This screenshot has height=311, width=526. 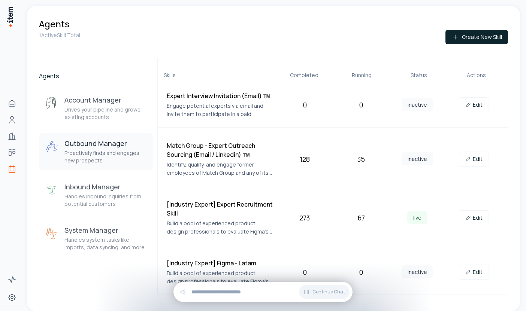 What do you see at coordinates (106, 200) in the screenshot?
I see `p: Handles inbound inquiries from potential customers` at bounding box center [106, 200].